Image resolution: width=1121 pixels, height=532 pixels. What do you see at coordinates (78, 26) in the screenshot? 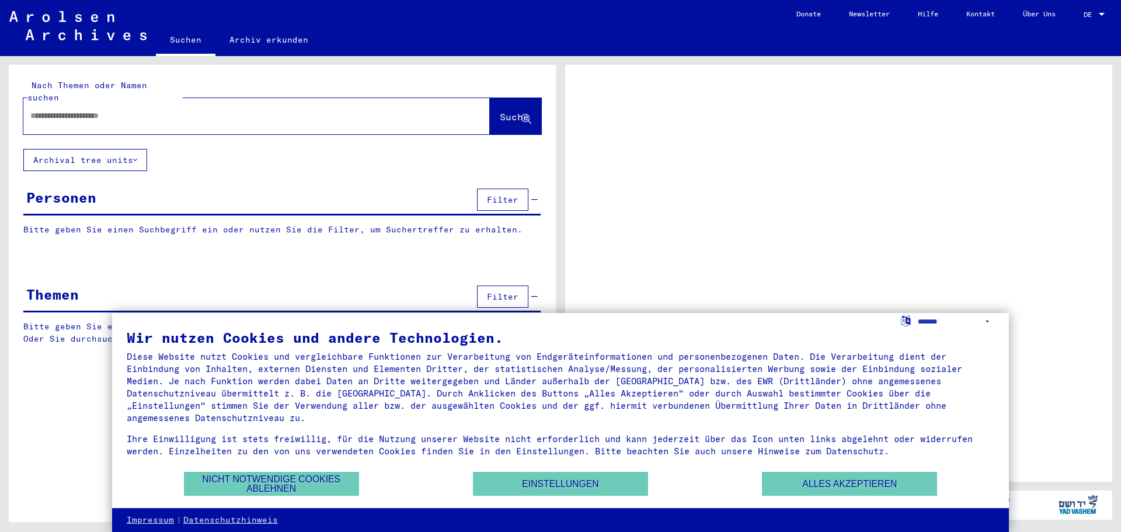
I see `img: Arolsen_neg.svg` at bounding box center [78, 26].